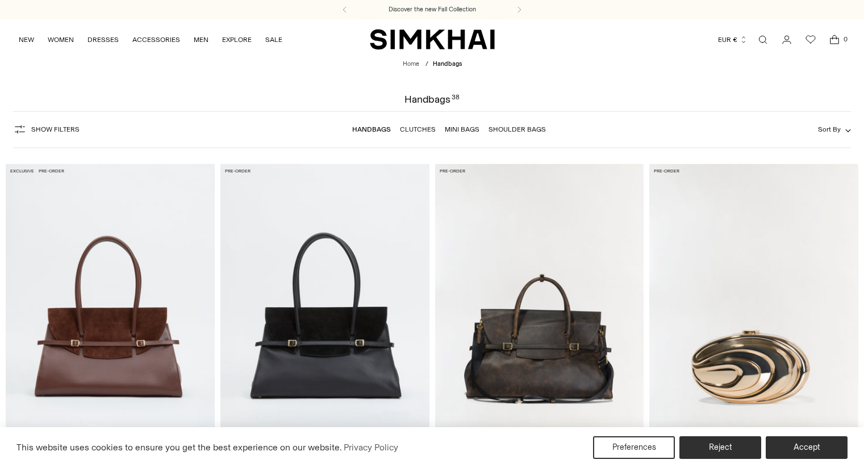 This screenshot has width=864, height=468. Describe the element at coordinates (201, 40) in the screenshot. I see `a: MEN` at that location.